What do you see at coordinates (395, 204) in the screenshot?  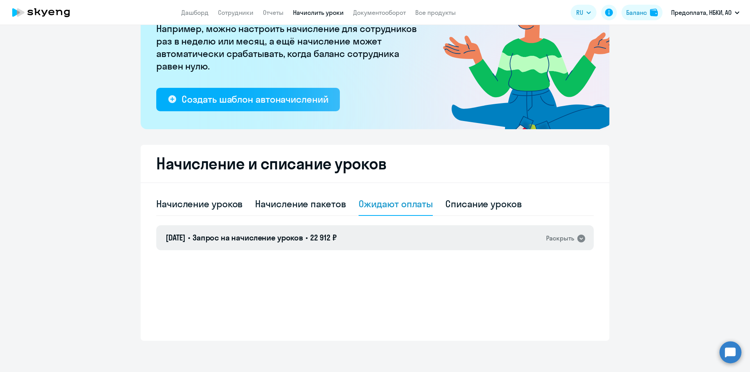 I see `div: Ожидают оплаты` at bounding box center [395, 204].